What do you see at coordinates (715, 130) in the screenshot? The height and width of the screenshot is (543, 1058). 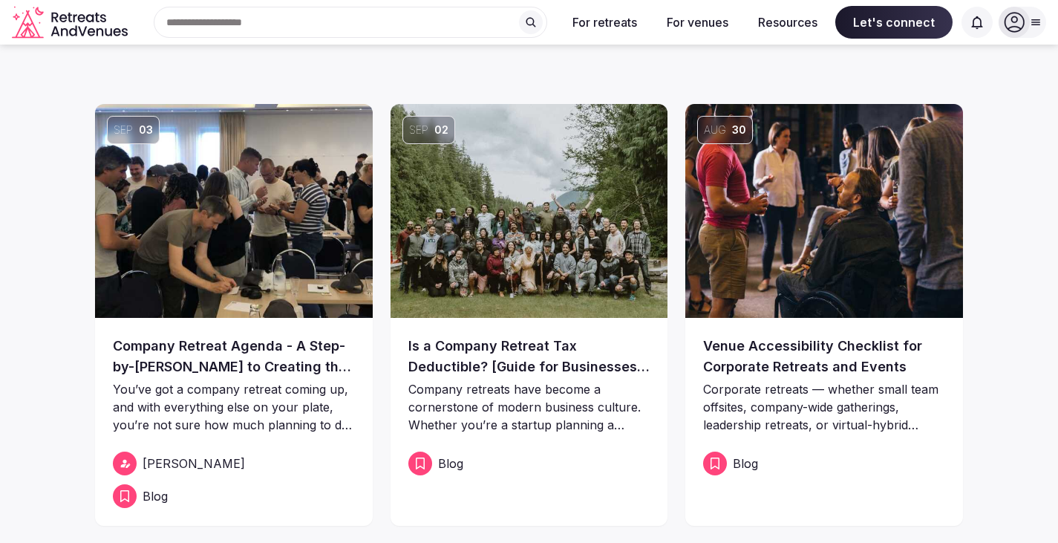 I see `span: Aug` at bounding box center [715, 130].